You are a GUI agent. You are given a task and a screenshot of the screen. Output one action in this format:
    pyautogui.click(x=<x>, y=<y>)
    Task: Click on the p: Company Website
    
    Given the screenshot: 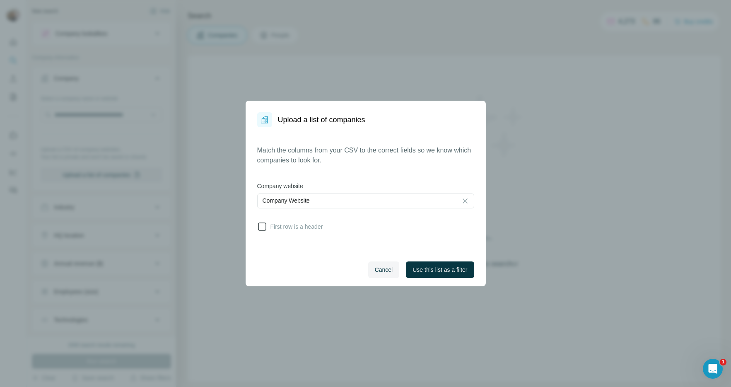 What is the action you would take?
    pyautogui.click(x=286, y=201)
    